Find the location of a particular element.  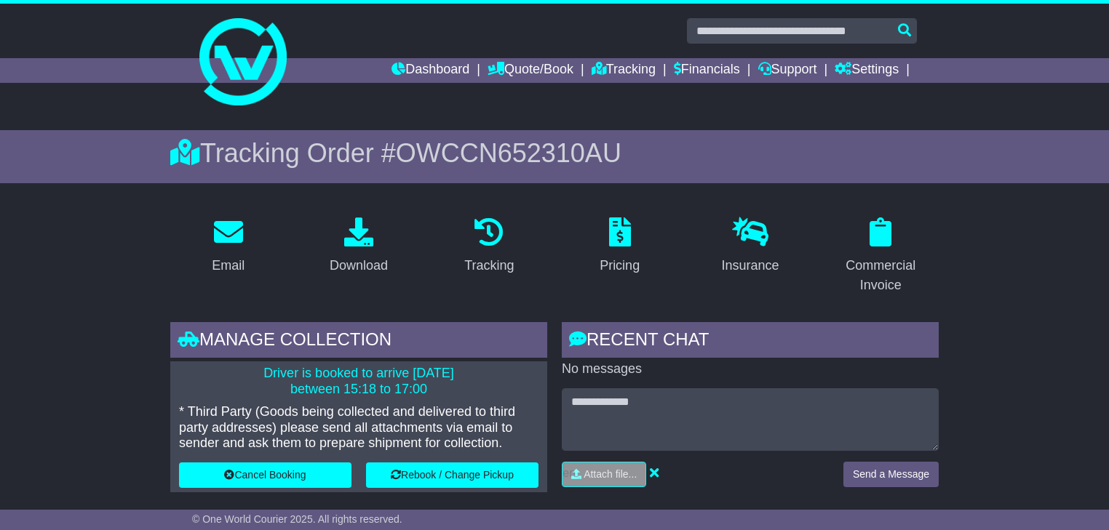

a: Settings is located at coordinates (867, 71).